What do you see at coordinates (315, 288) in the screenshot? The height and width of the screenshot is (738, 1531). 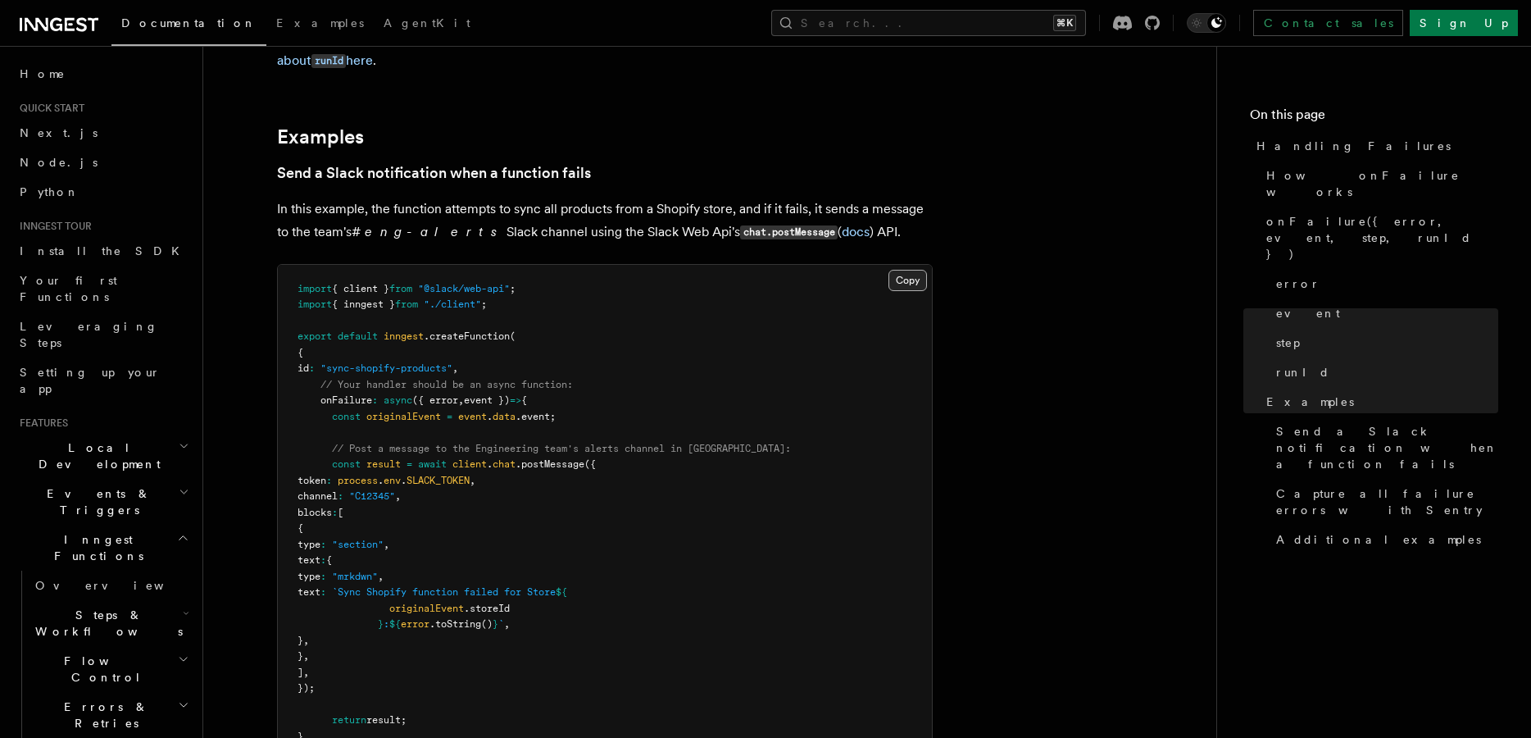 I see `span: import` at bounding box center [315, 288].